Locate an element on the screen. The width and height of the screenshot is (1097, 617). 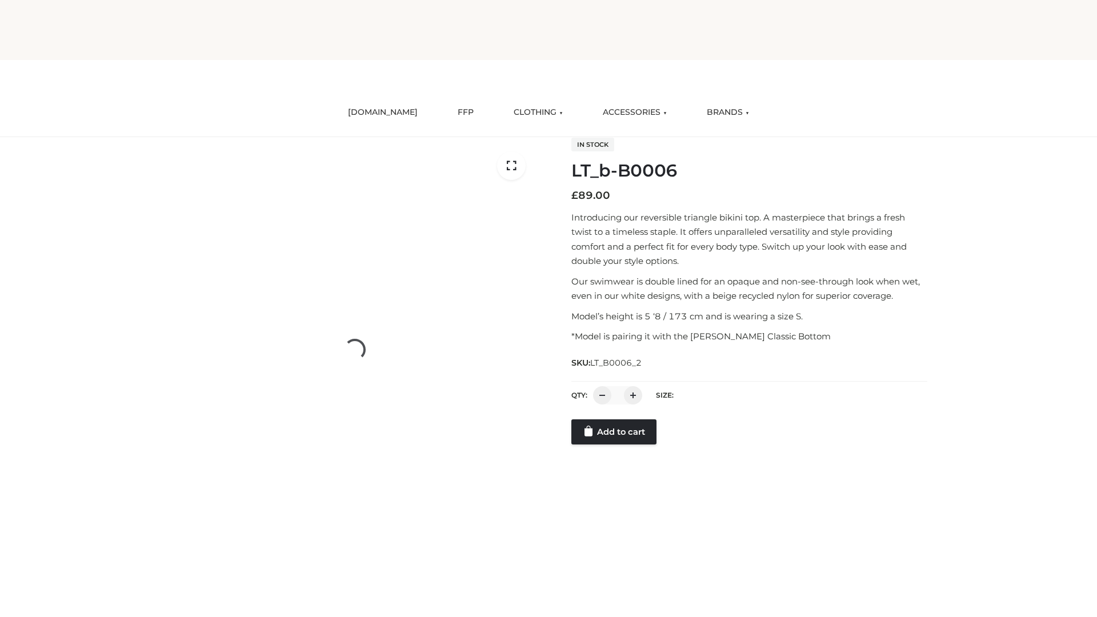
a: CLOTHING is located at coordinates (538, 113).